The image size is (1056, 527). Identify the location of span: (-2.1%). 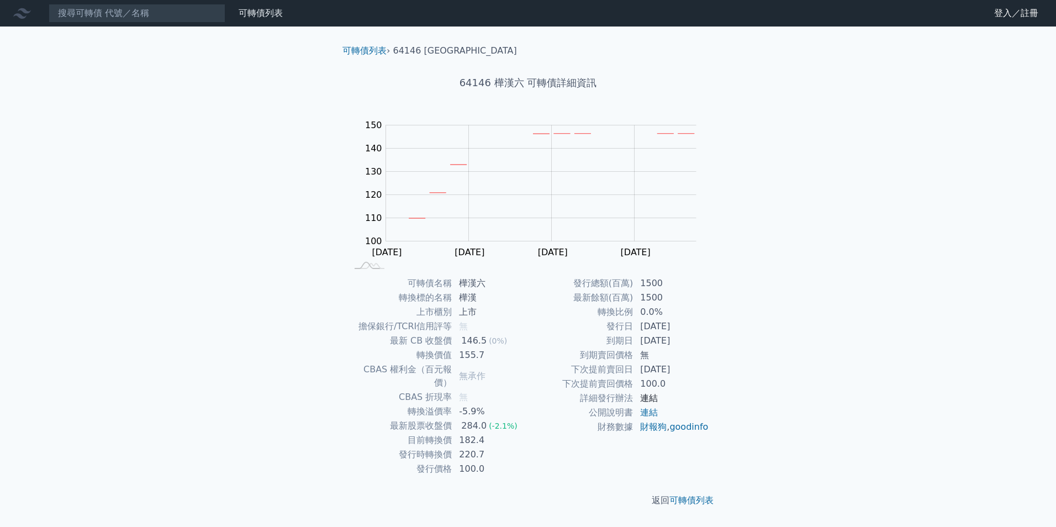
(503, 426).